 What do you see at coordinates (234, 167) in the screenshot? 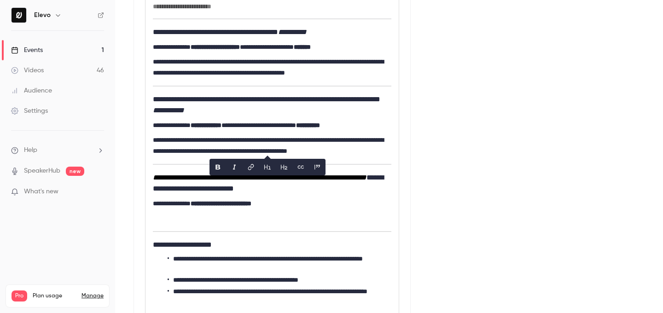
I see `button: italic` at bounding box center [234, 167].